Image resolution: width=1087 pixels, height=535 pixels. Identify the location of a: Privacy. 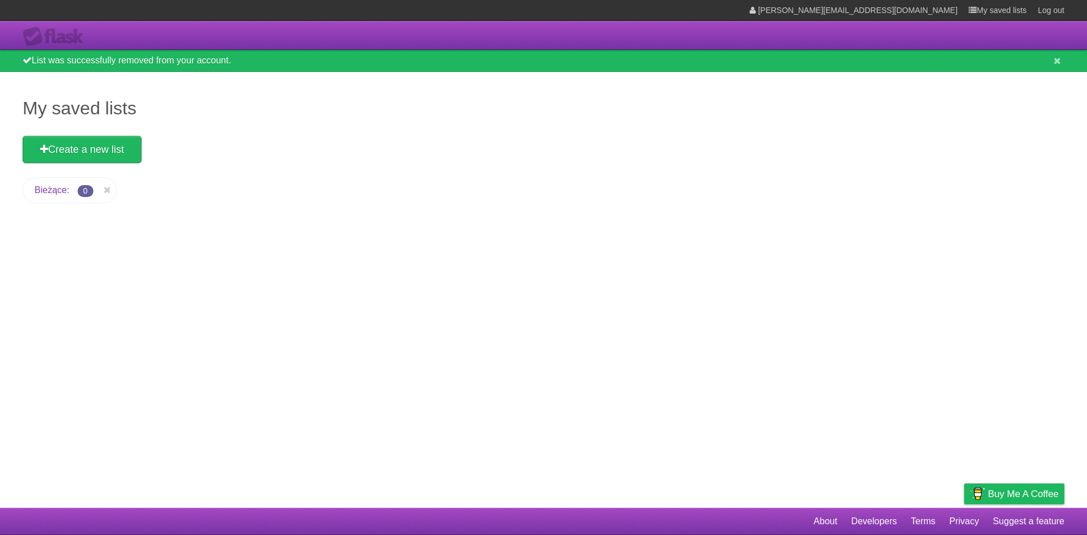
(964, 522).